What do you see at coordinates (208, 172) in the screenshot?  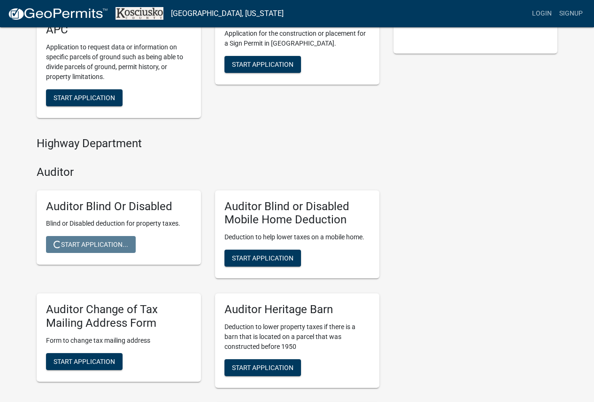 I see `h4: Auditor` at bounding box center [208, 172].